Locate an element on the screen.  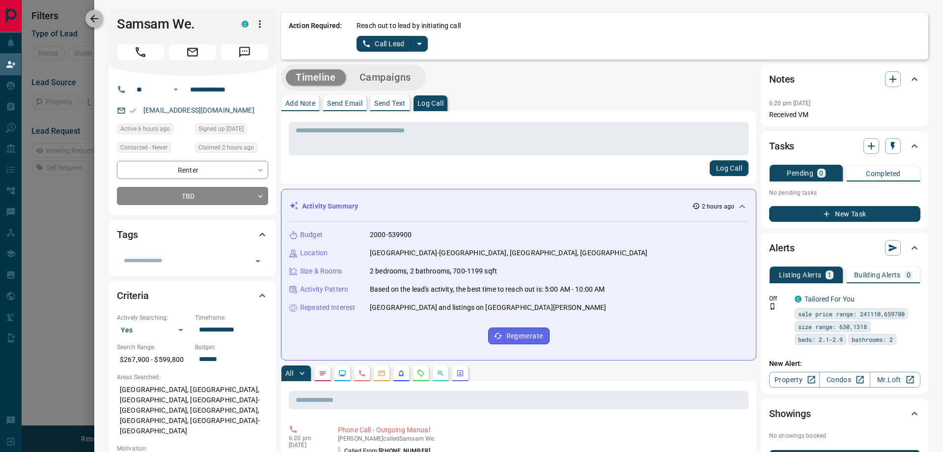
a: Mr.Loft is located at coordinates (895, 379).